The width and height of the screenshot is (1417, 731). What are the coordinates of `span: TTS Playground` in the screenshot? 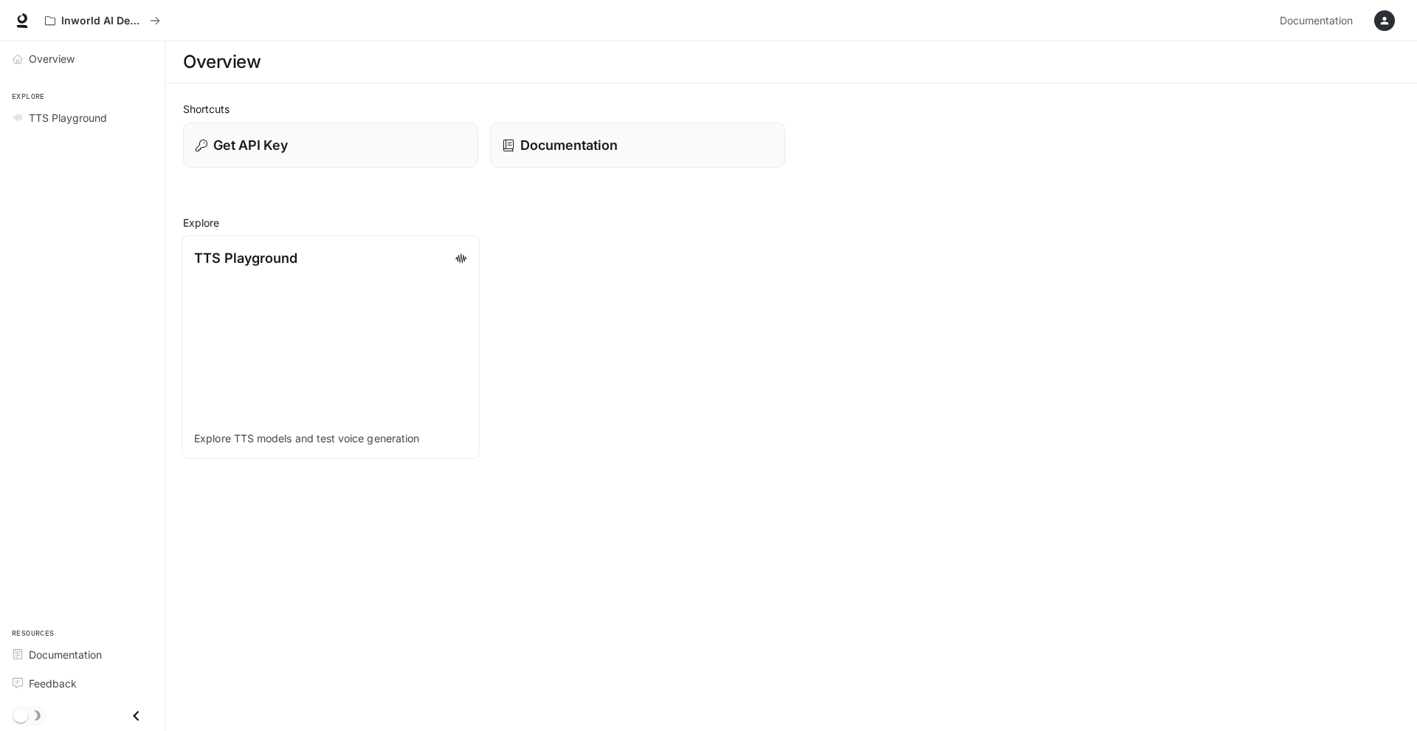 It's located at (68, 117).